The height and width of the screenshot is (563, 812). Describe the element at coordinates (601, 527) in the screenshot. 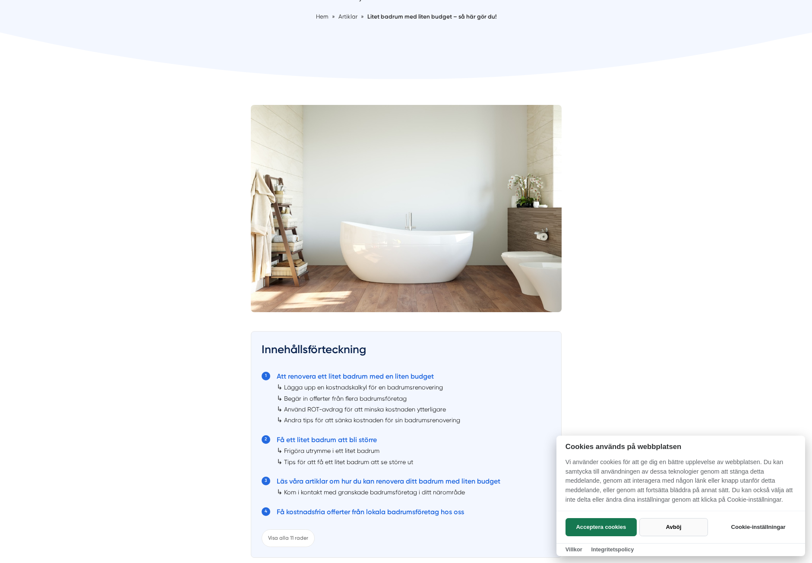

I see `button: Acceptera cookies` at that location.